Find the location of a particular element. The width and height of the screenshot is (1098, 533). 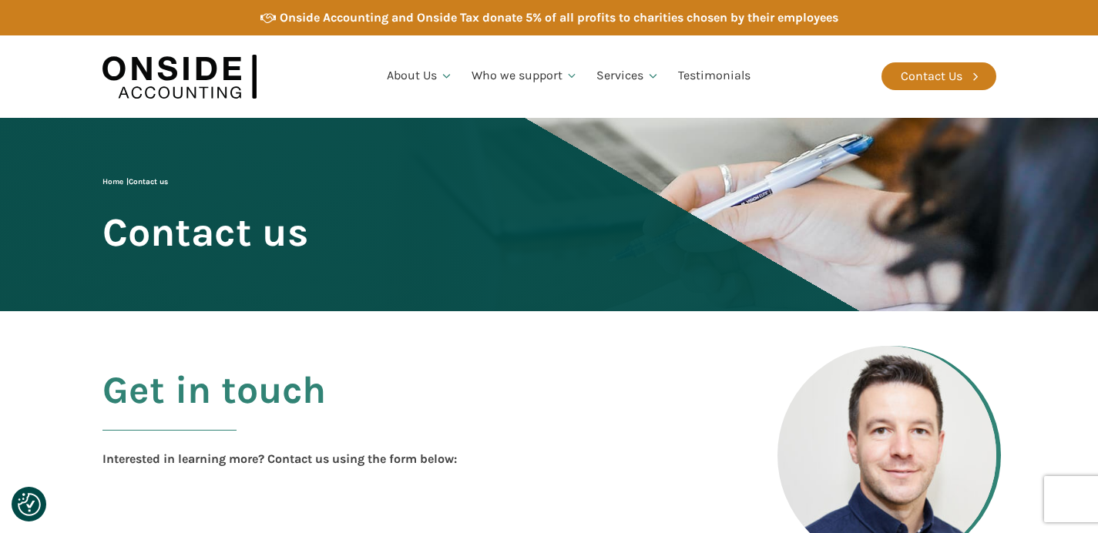

button: Consent Preferences is located at coordinates (29, 505).